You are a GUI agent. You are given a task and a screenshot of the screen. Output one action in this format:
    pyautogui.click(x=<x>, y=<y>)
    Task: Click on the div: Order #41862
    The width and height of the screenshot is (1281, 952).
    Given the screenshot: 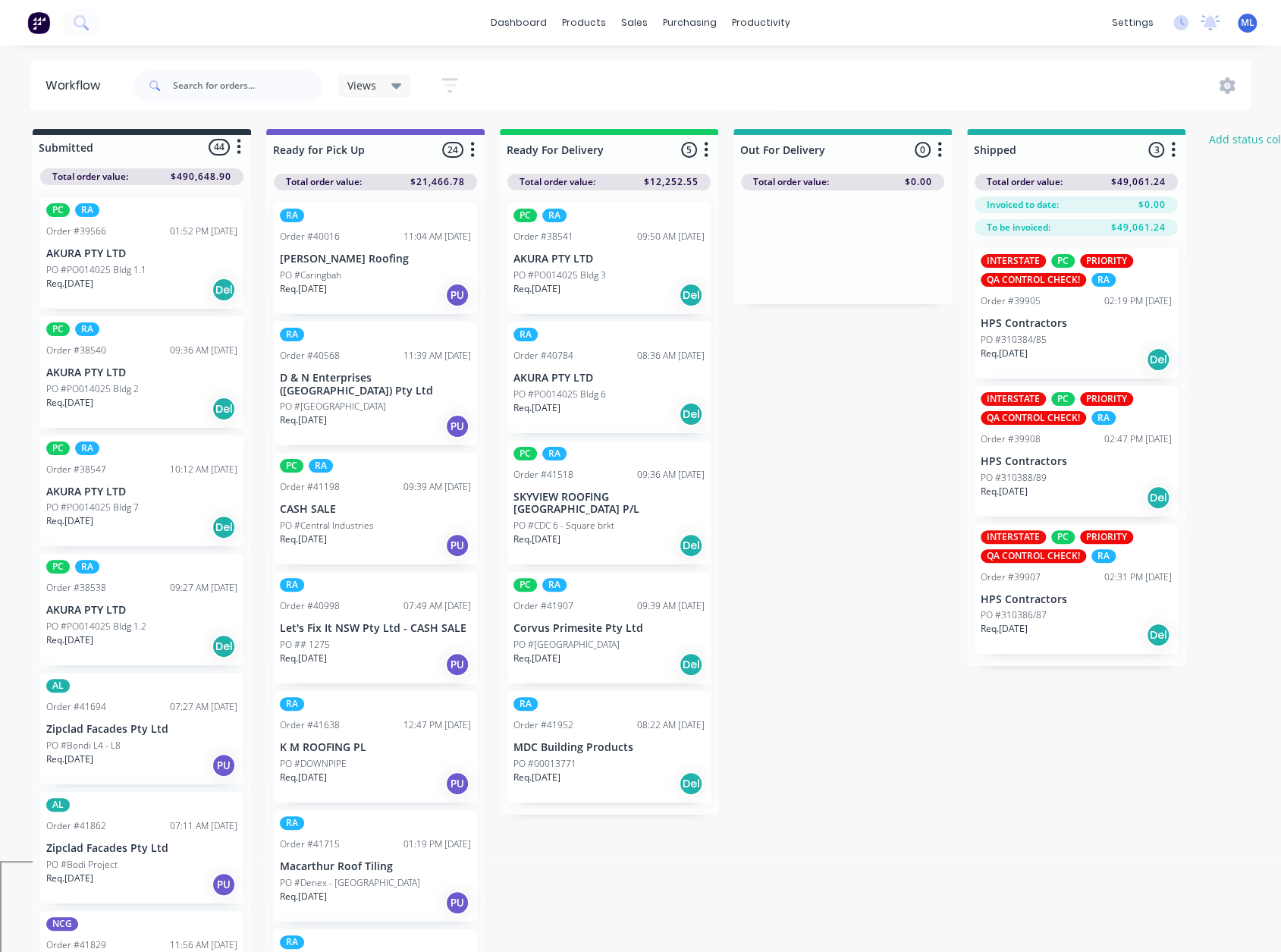 What is the action you would take?
    pyautogui.click(x=75, y=826)
    